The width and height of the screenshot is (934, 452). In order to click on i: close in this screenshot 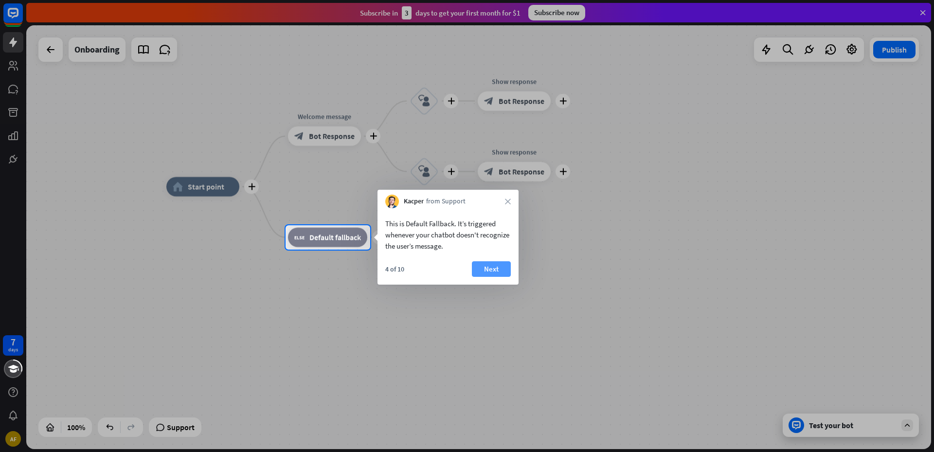, I will do `click(508, 201)`.